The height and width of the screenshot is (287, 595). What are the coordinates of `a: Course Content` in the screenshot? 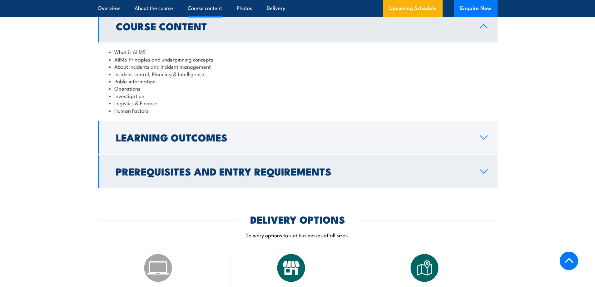 It's located at (298, 26).